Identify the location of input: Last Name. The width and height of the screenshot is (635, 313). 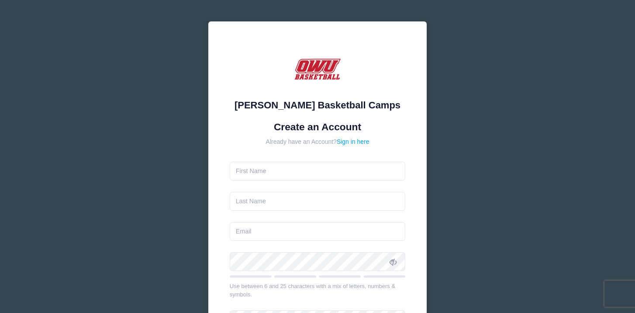
(318, 201).